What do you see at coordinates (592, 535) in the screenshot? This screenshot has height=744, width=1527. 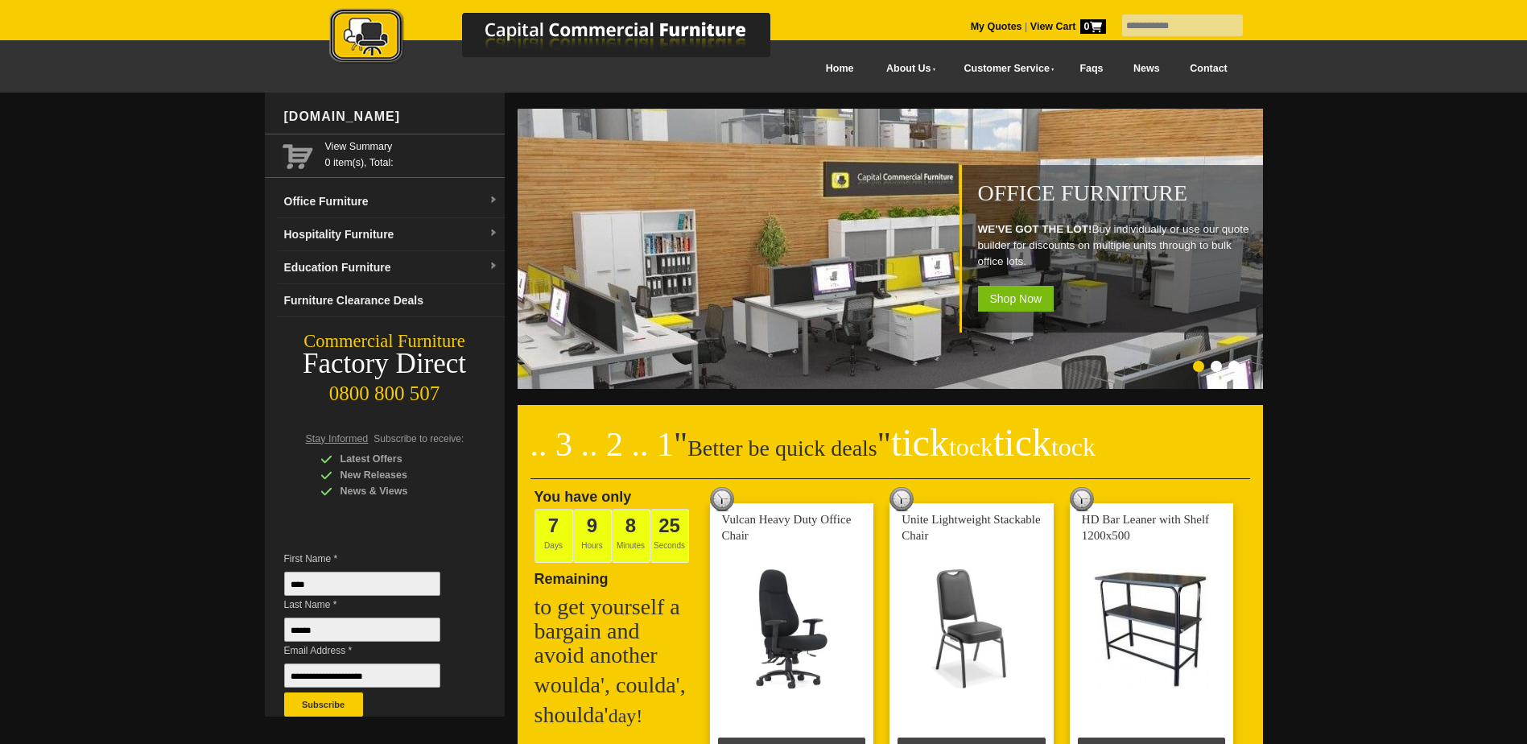 I see `span: Hours` at bounding box center [592, 535].